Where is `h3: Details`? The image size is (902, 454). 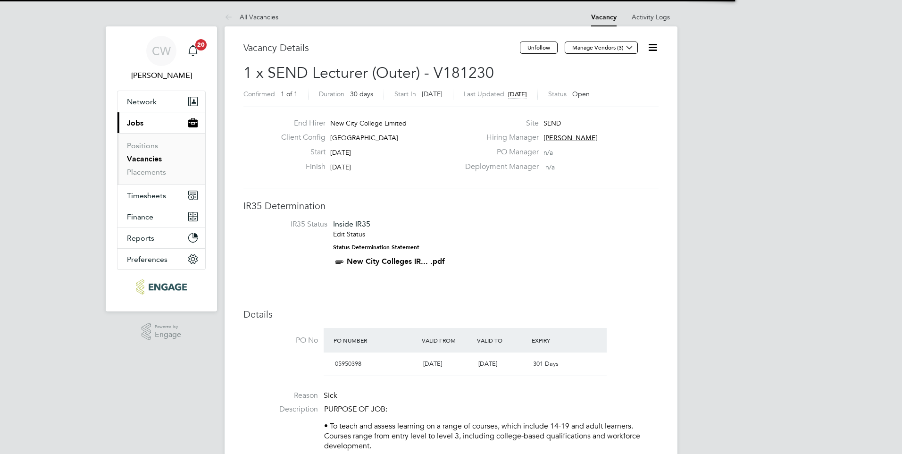
h3: Details is located at coordinates (451, 314).